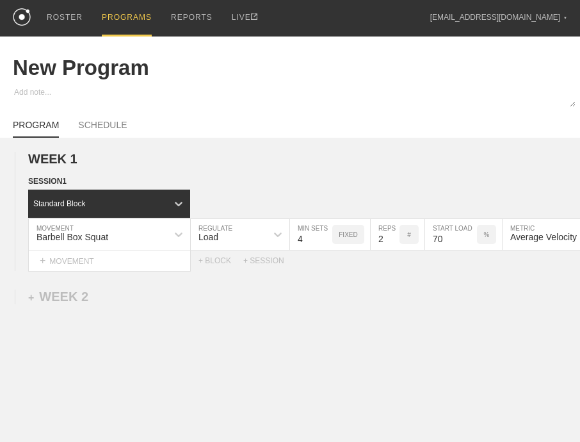  I want to click on a: SCHEDULE, so click(102, 128).